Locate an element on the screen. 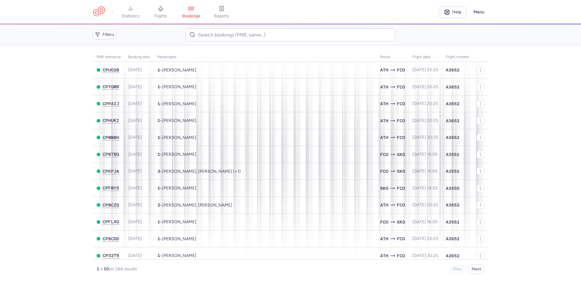  span: CPKPJA is located at coordinates (111, 171).